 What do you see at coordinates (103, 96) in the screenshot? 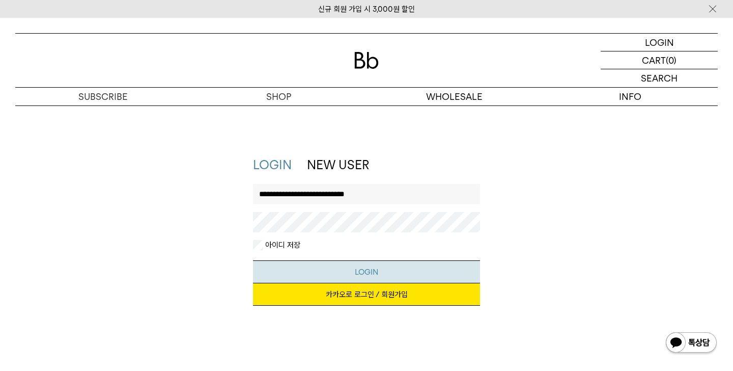
I see `p: SUBSCRIBE` at bounding box center [103, 96].